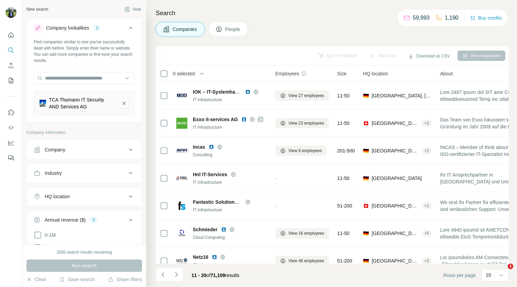  What do you see at coordinates (84, 196) in the screenshot?
I see `button: HQ location` at bounding box center [84, 196].